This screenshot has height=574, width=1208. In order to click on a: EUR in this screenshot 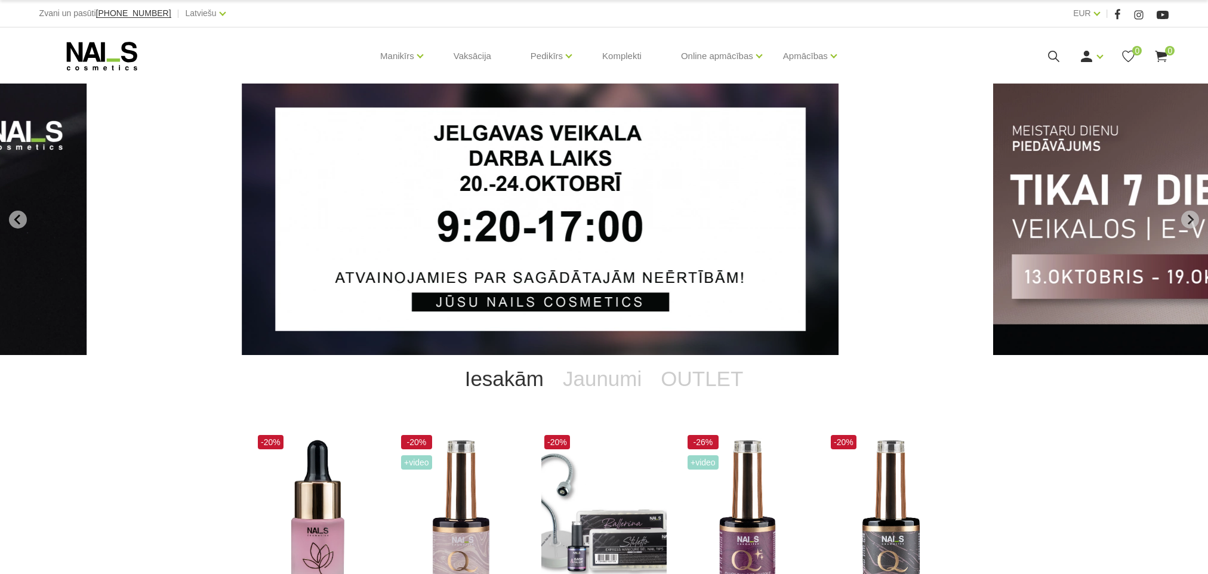, I will do `click(1082, 13)`.